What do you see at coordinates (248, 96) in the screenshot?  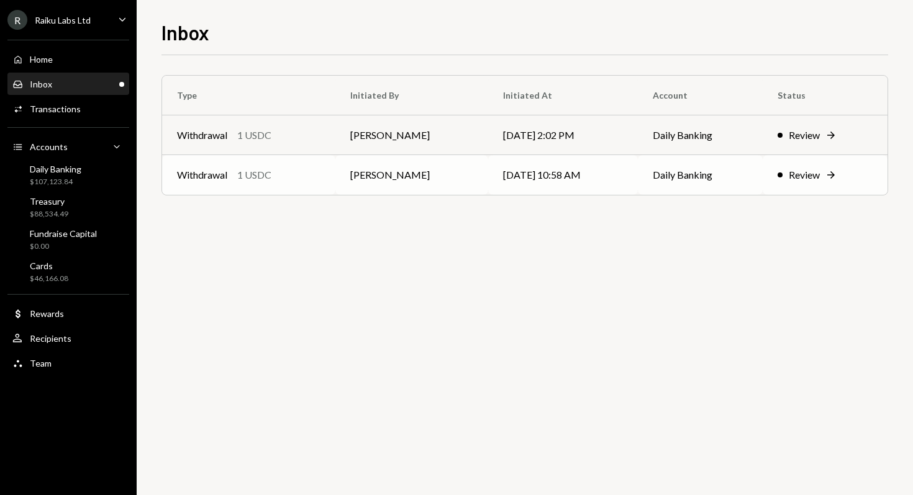 I see `th: Type` at bounding box center [248, 96].